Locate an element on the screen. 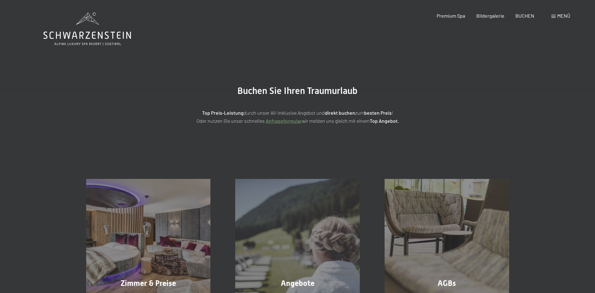 Image resolution: width=595 pixels, height=293 pixels. strong: Top Angebot. is located at coordinates (384, 121).